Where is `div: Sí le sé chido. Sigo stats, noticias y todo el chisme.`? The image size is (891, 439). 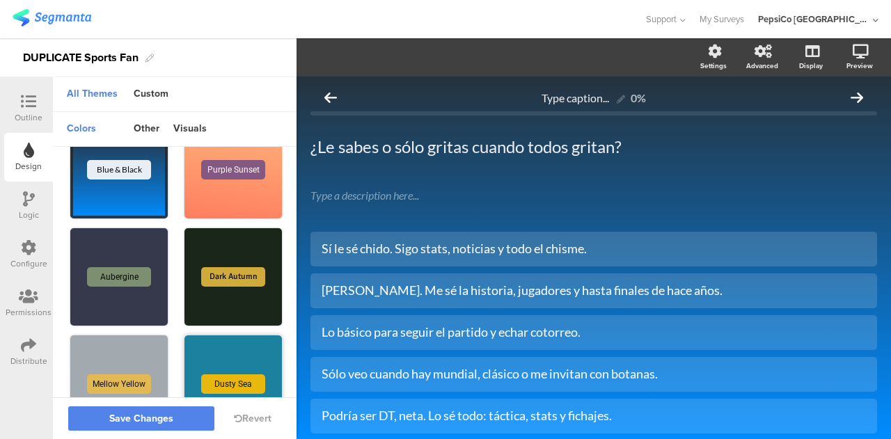
div: Sí le sé chido. Sigo stats, noticias y todo el chisme. is located at coordinates (594, 249).